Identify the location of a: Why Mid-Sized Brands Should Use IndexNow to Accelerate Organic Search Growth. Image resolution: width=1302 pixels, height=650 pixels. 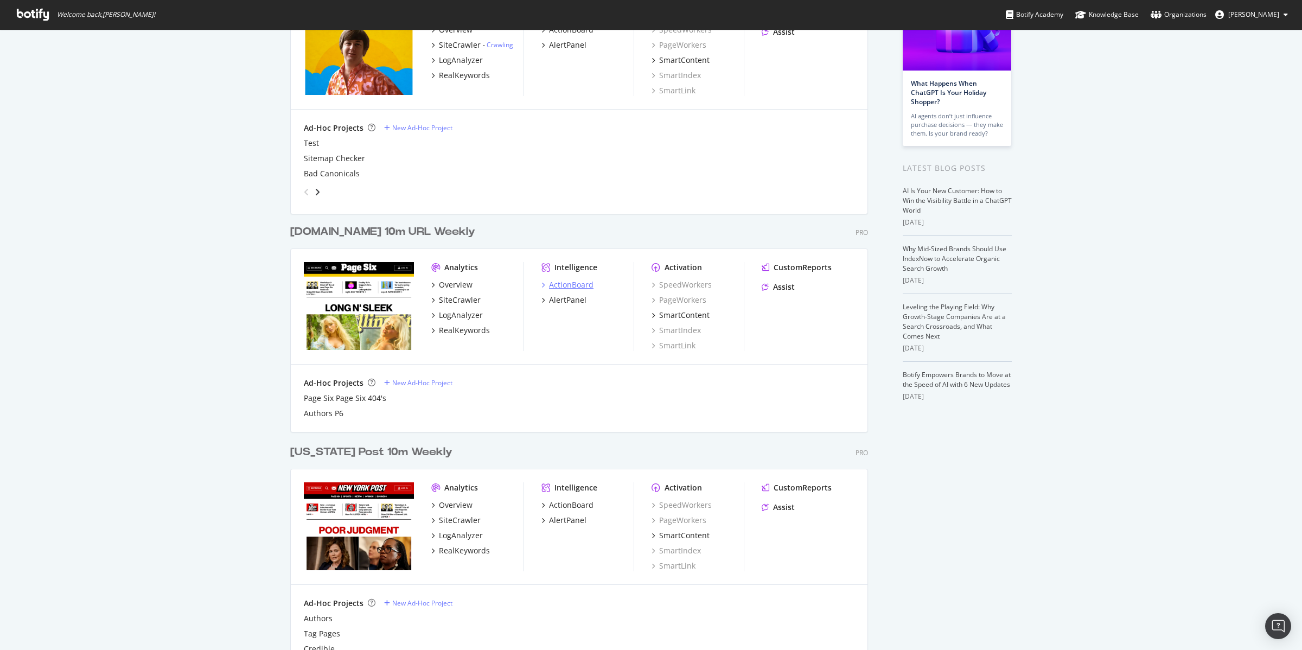
(954, 258).